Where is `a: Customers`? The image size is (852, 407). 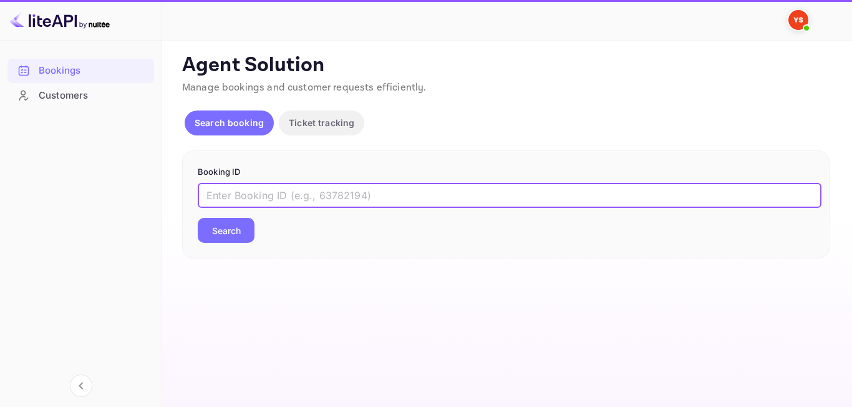 a: Customers is located at coordinates (80, 95).